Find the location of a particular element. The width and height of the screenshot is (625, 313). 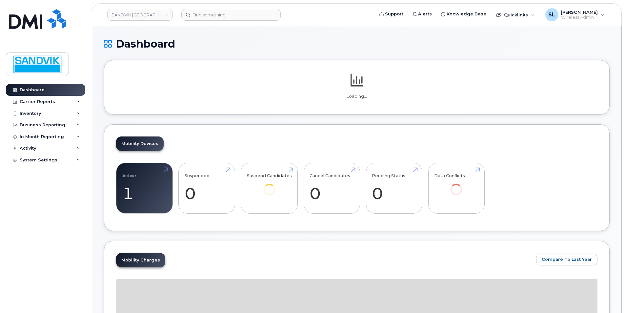

a: Mobility Devices is located at coordinates (140, 144).